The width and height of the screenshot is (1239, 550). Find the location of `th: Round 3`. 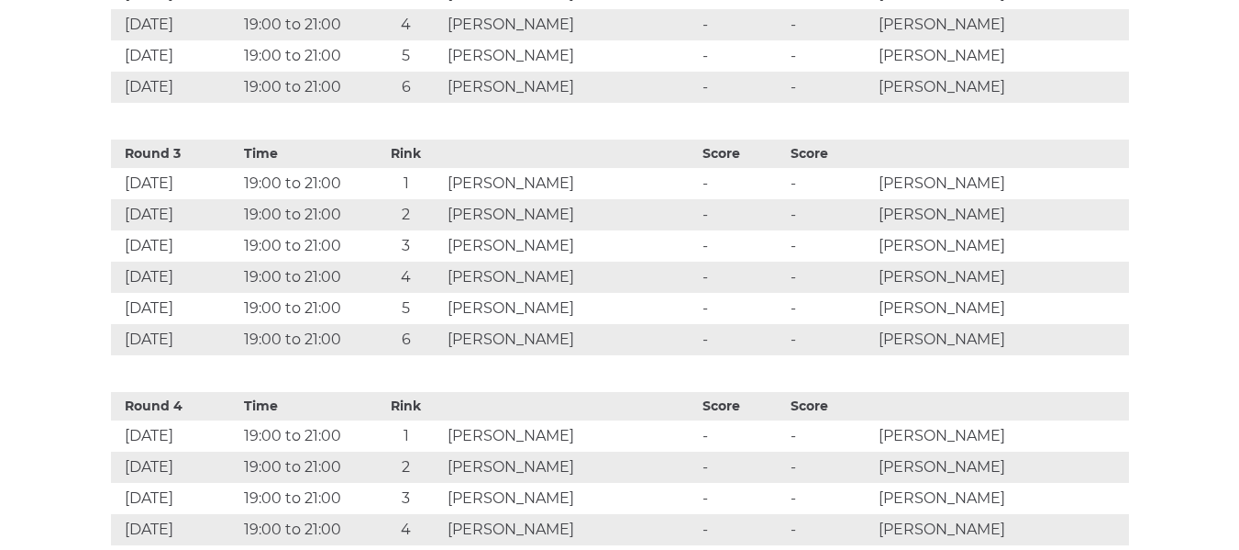

th: Round 3 is located at coordinates (175, 153).